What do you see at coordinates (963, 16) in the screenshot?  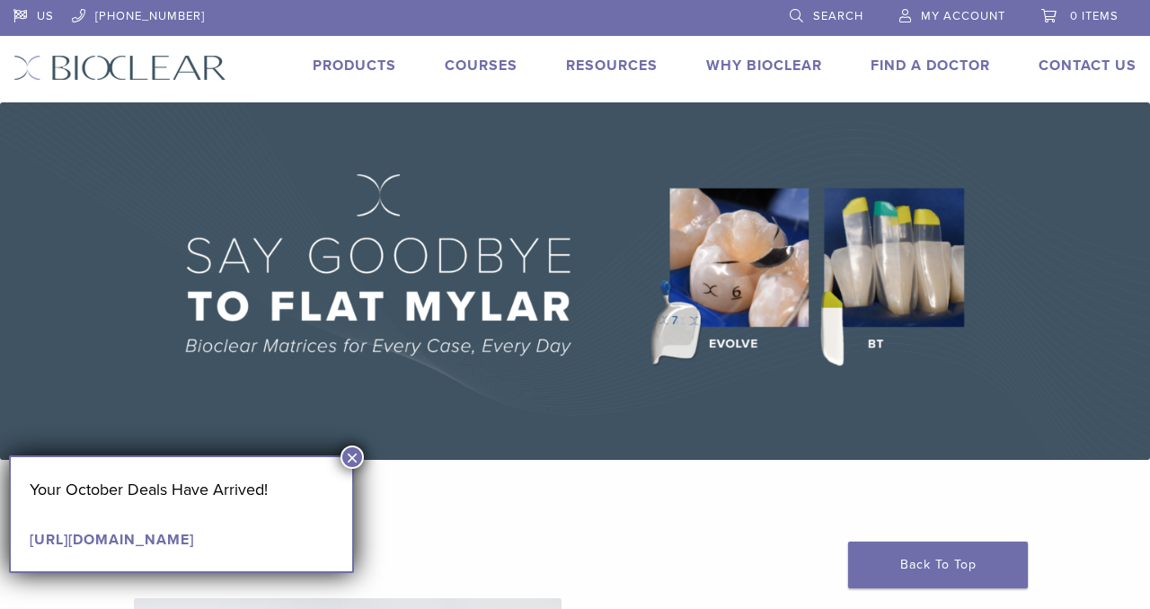 I see `span: My Account` at bounding box center [963, 16].